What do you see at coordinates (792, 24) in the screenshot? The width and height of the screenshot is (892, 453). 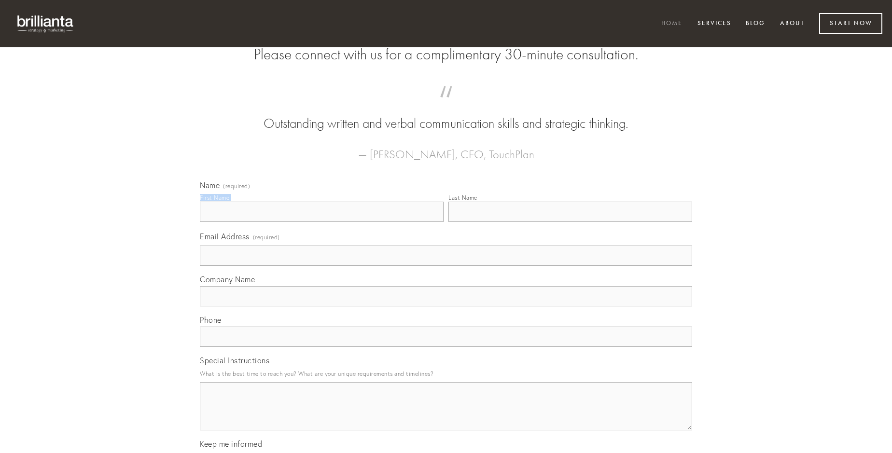 I see `a: About` at bounding box center [792, 24].